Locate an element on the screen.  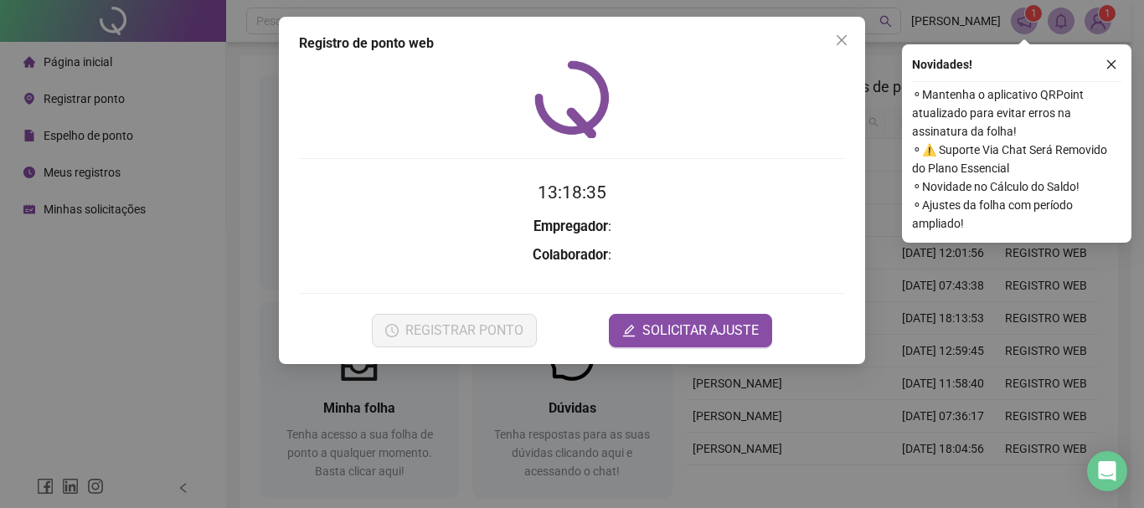
strong: Colaborador is located at coordinates (570, 255).